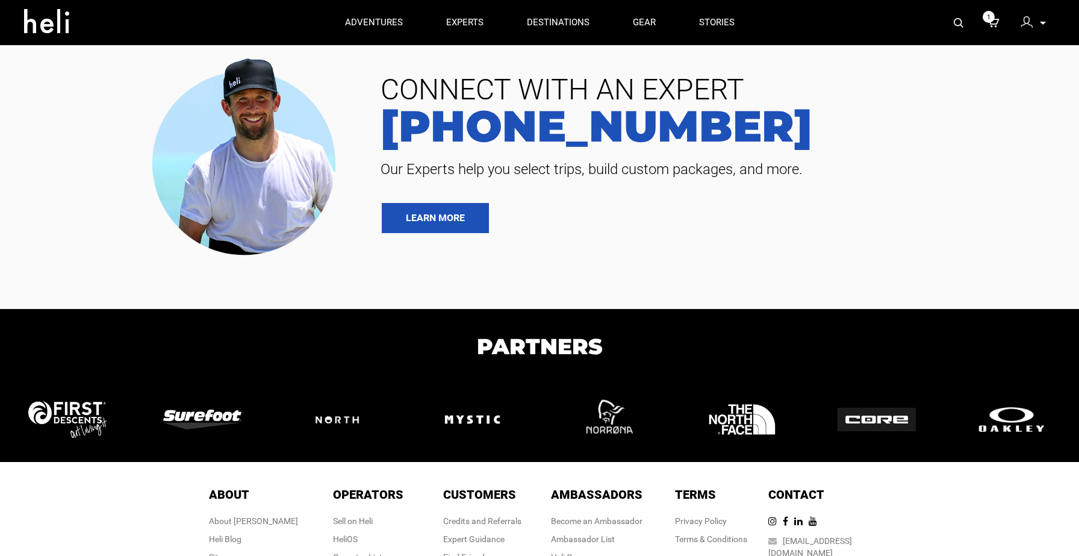  What do you see at coordinates (796, 495) in the screenshot?
I see `span: Contact` at bounding box center [796, 495].